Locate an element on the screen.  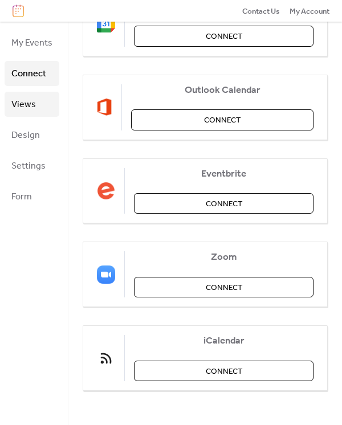
a: Connect is located at coordinates (32, 74).